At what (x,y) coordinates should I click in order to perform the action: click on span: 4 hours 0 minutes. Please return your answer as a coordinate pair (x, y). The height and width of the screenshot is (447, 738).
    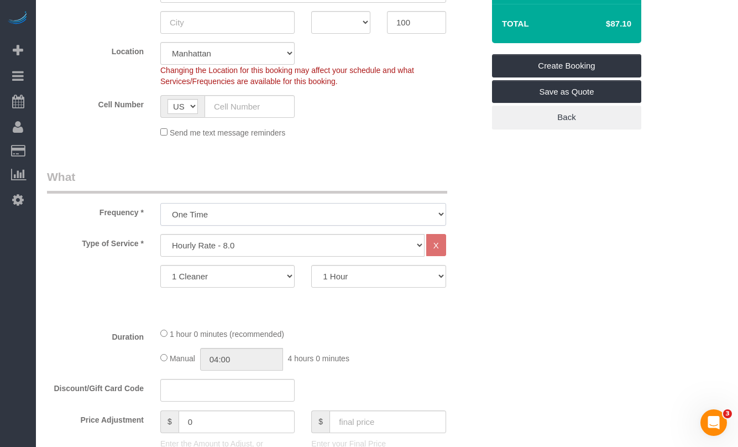
    Looking at the image, I should click on (318, 358).